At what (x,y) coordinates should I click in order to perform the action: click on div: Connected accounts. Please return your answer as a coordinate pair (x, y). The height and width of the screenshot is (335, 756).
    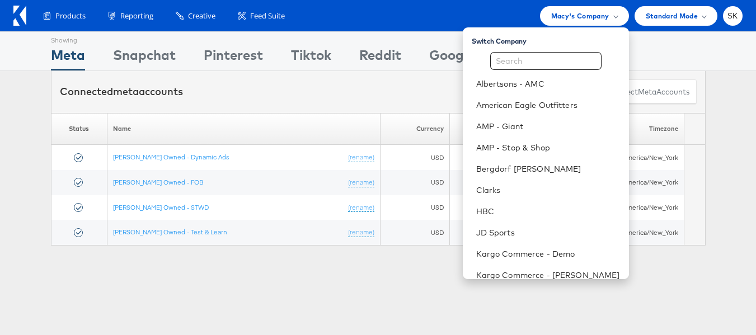
    Looking at the image, I should click on (121, 92).